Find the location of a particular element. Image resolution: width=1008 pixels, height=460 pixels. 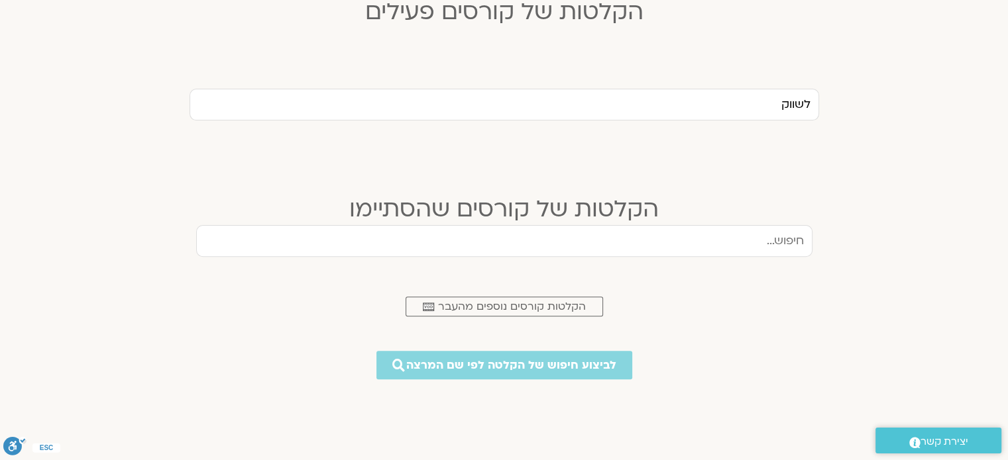

h2: הקלטות של קורסים שהסתיימו is located at coordinates (504, 209).